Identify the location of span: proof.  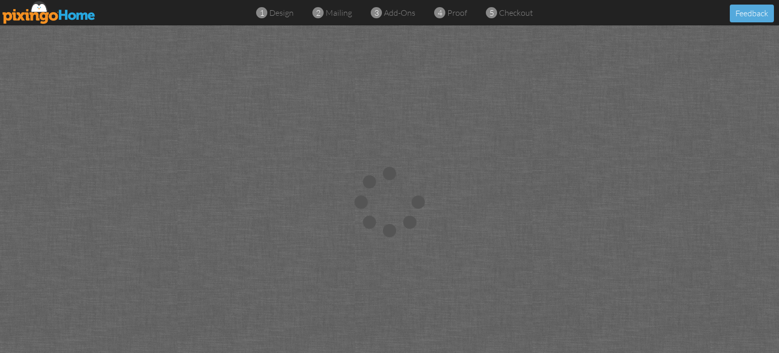
(457, 13).